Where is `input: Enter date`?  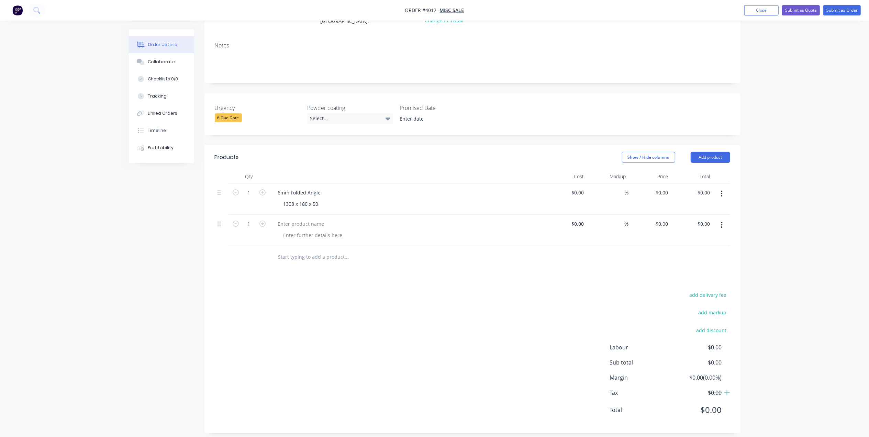 input: Enter date is located at coordinates (438, 119).